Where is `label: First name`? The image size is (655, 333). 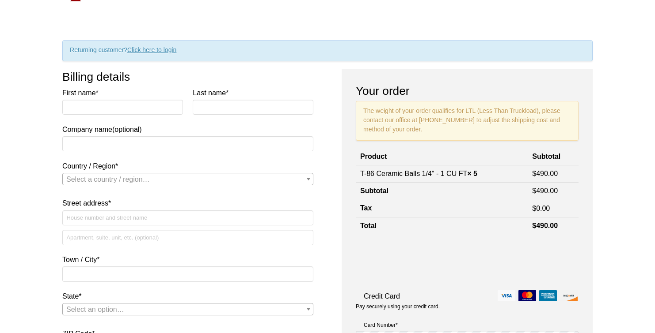
label: First name is located at coordinates (122, 93).